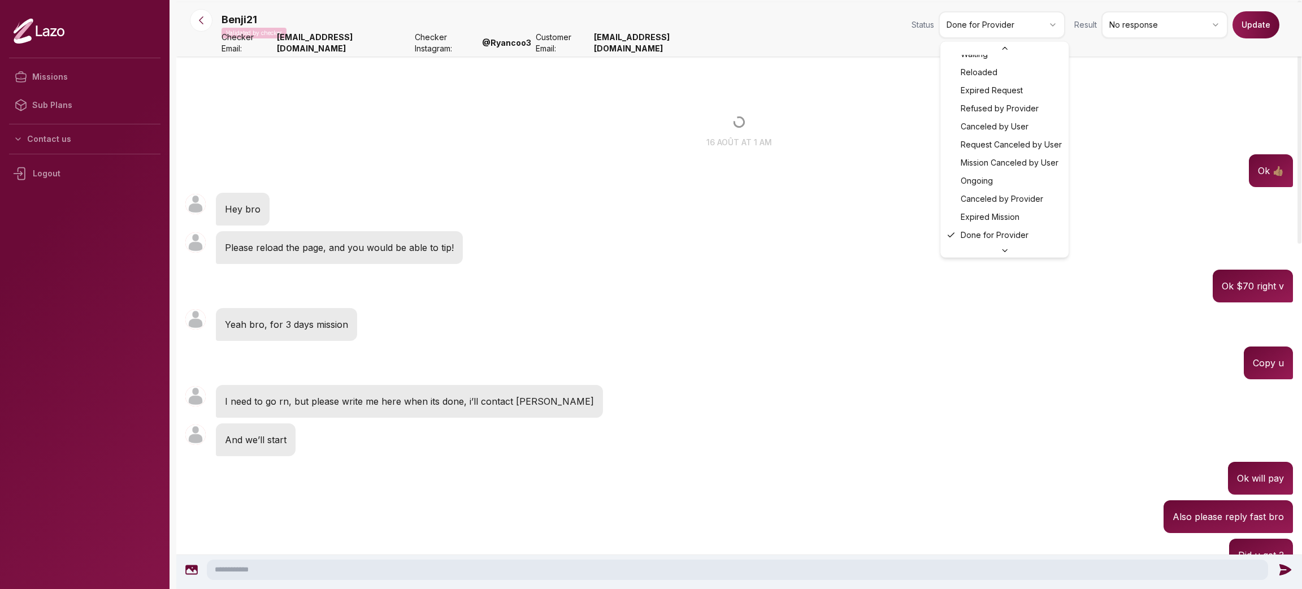 The height and width of the screenshot is (589, 1302). Describe the element at coordinates (1002, 199) in the screenshot. I see `span: Canceled by Provider` at that location.